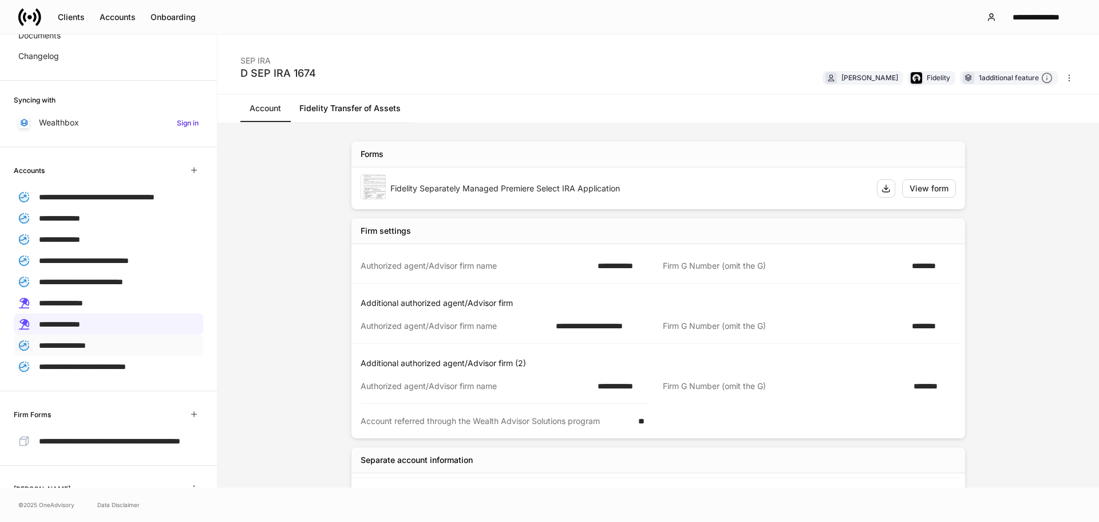 The width and height of the screenshot is (1099, 522). Describe the element at coordinates (34, 100) in the screenshot. I see `h6: Syncing with` at that location.